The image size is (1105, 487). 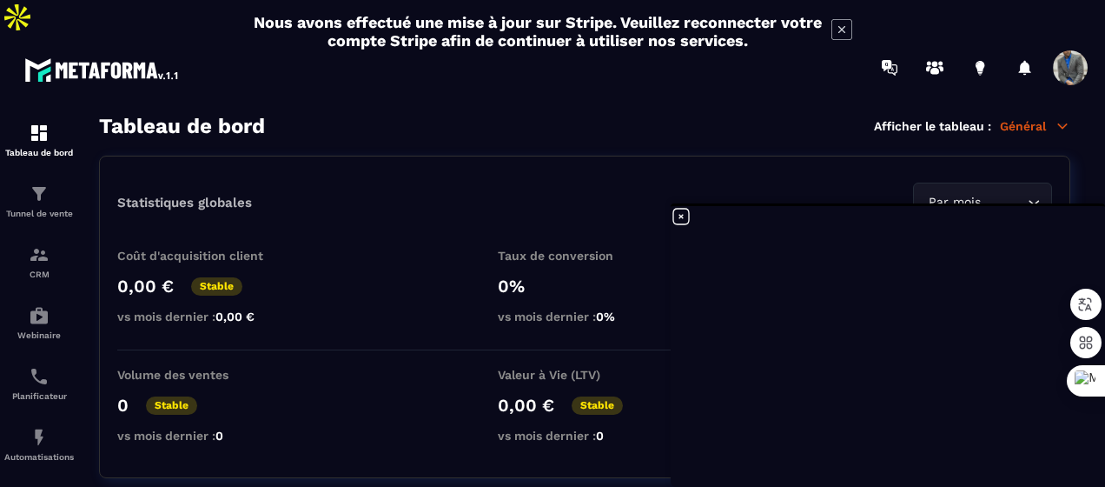 I want to click on p: 0%, so click(x=585, y=286).